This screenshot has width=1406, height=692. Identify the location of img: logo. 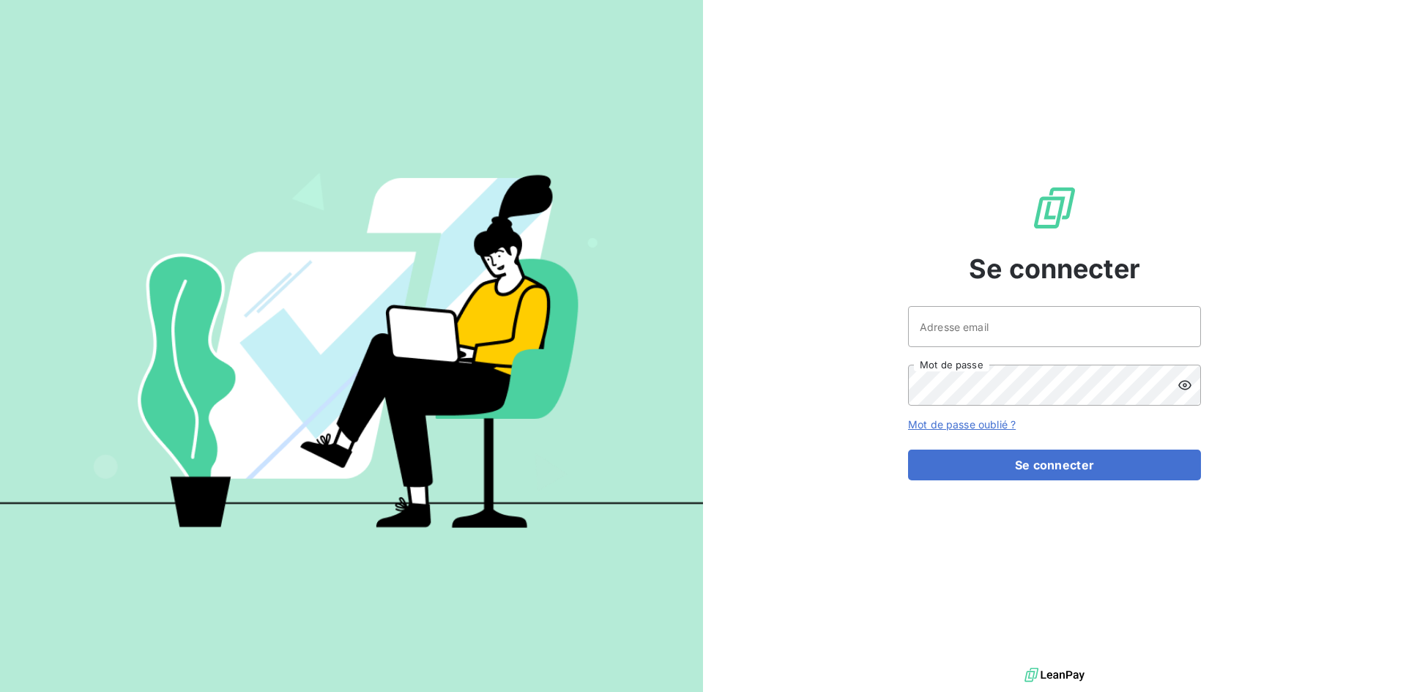
(1054, 675).